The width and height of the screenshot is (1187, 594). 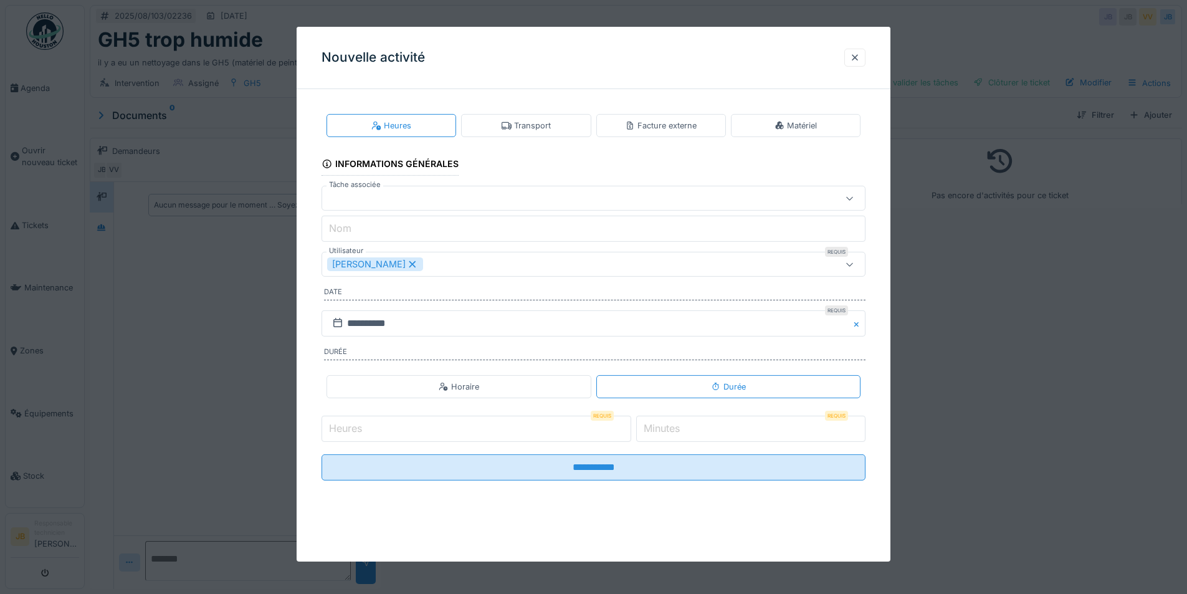 What do you see at coordinates (345, 428) in the screenshot?
I see `label: Heures` at bounding box center [345, 428].